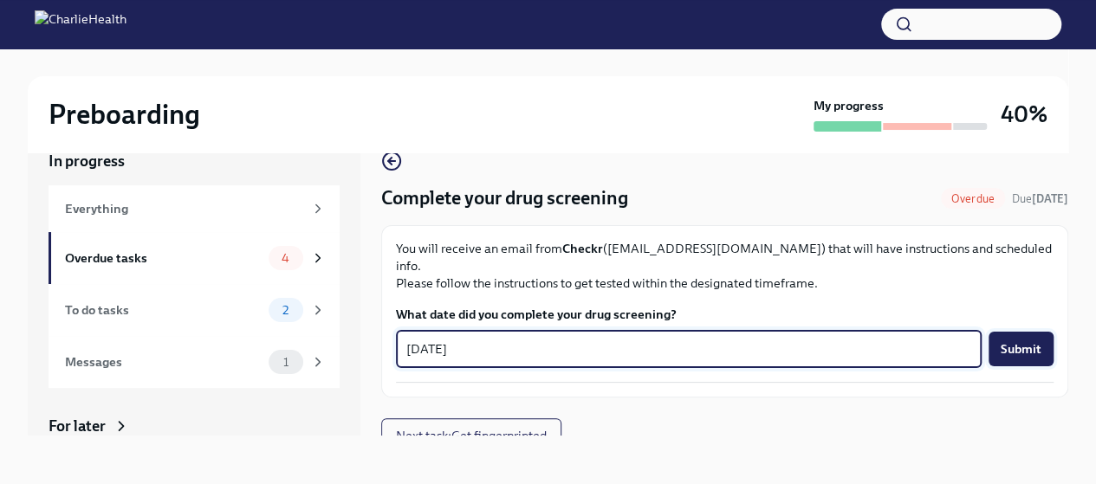  Describe the element at coordinates (848, 106) in the screenshot. I see `strong: My progress` at that location.